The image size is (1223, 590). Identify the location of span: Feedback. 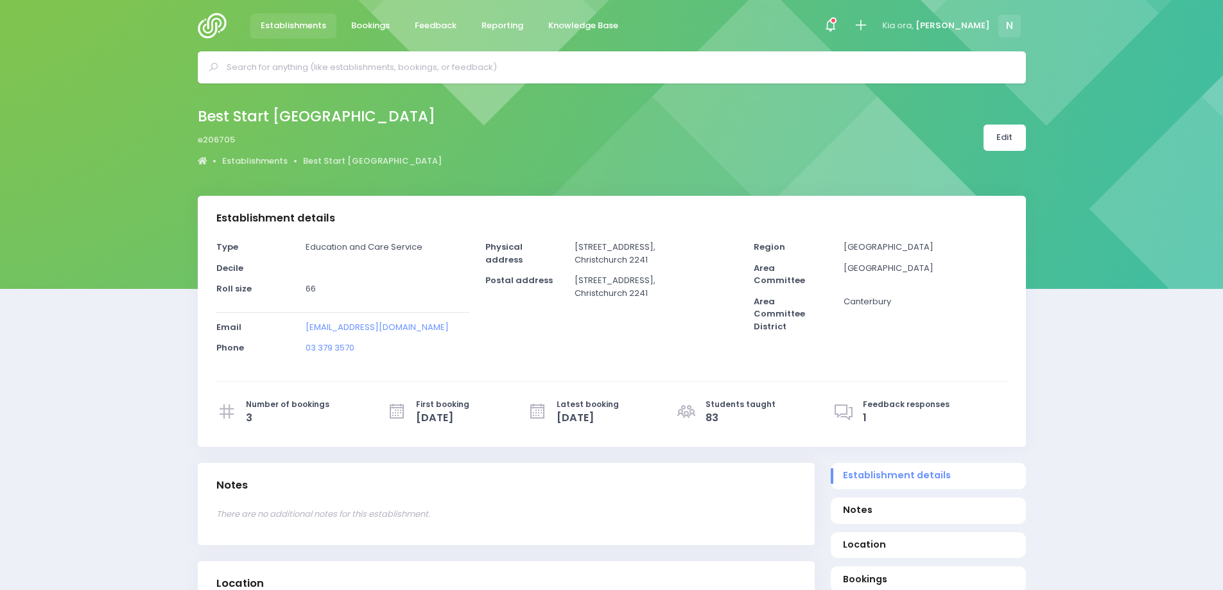
(435, 26).